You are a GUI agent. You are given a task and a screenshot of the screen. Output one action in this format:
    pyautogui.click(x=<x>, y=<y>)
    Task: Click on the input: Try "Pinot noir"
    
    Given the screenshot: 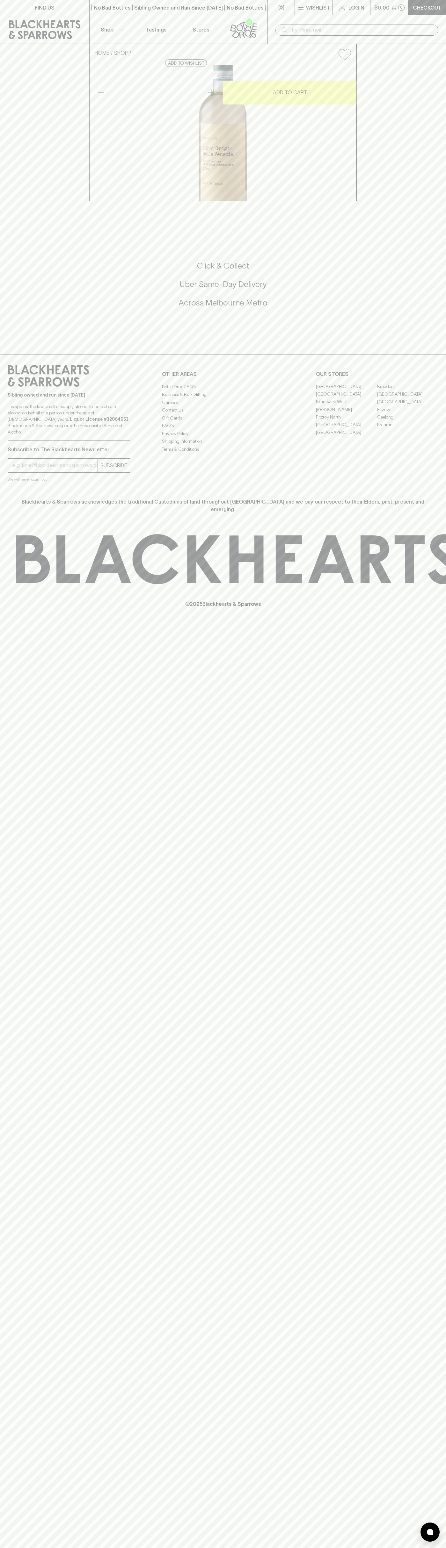 What is the action you would take?
    pyautogui.click(x=362, y=30)
    